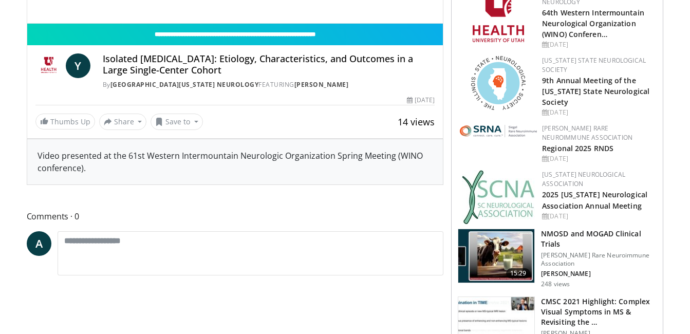 The height and width of the screenshot is (334, 690). What do you see at coordinates (578, 148) in the screenshot?
I see `a: Regional 2025 RNDS` at bounding box center [578, 148].